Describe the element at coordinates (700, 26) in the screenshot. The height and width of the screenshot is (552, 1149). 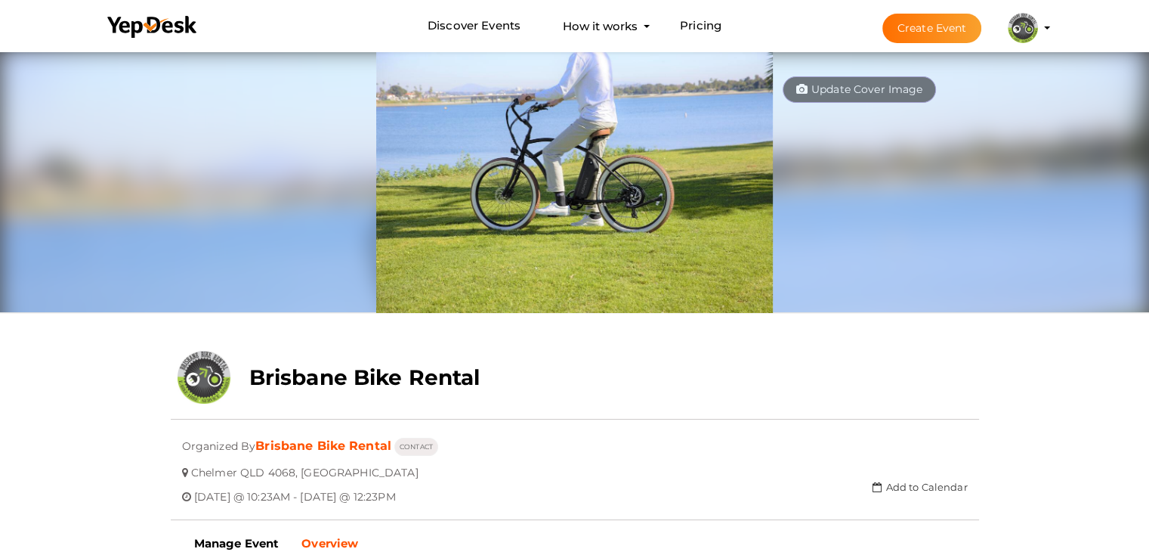
I see `a: Pricing` at that location.